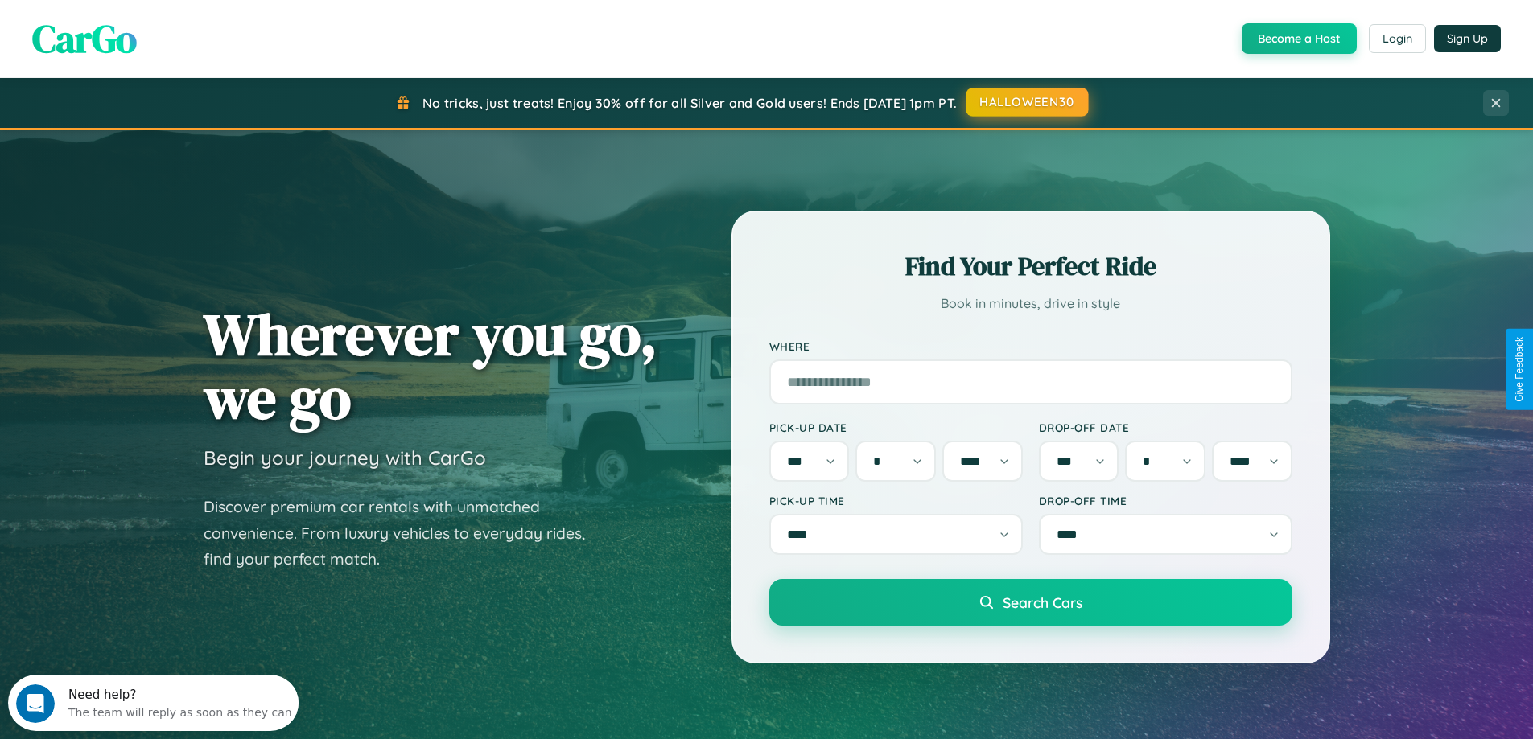 The height and width of the screenshot is (739, 1533). Describe the element at coordinates (172, 35) in the screenshot. I see `div: The team will reply as soon as they can` at that location.